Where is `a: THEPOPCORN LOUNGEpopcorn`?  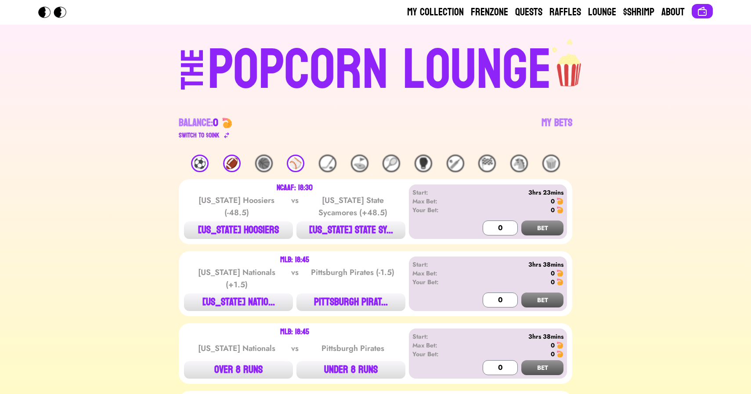
a: THEPOPCORN LOUNGEpopcorn is located at coordinates (375, 68).